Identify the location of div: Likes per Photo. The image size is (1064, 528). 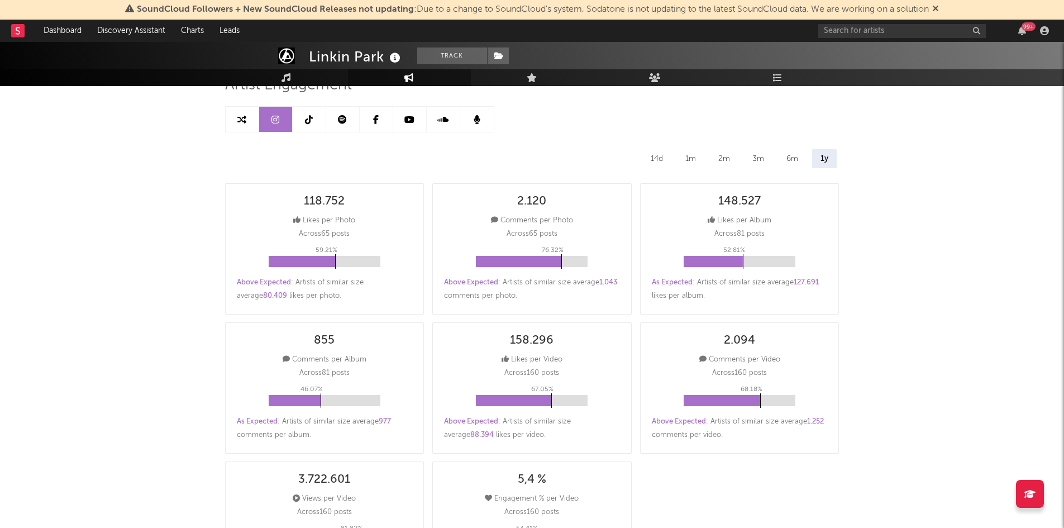
(324, 221).